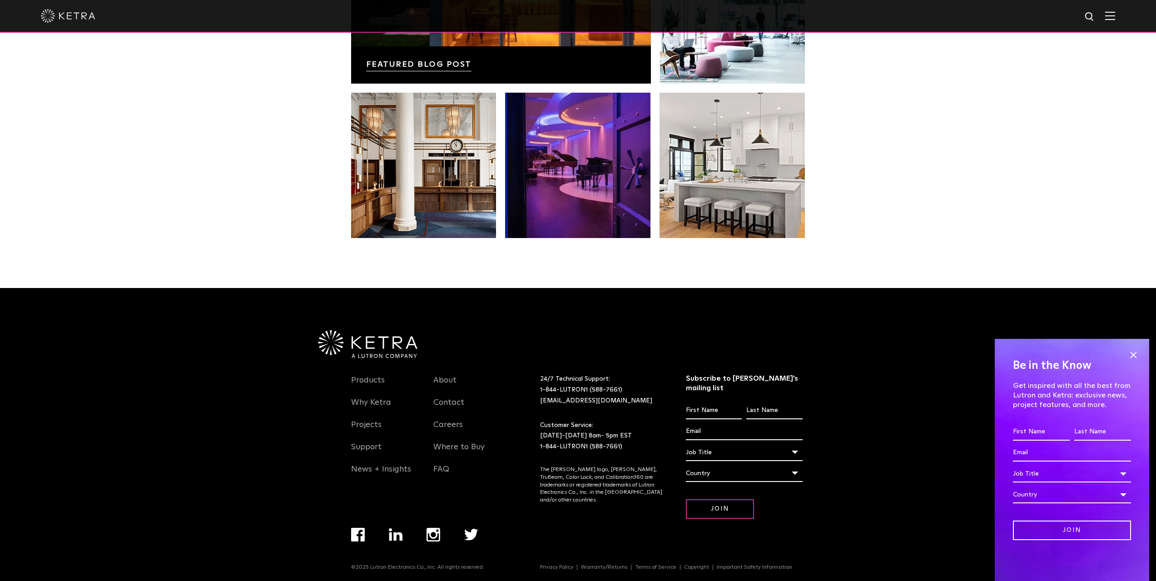  Describe the element at coordinates (368, 344) in the screenshot. I see `img: Ketra-aLutronCo_White_RGB` at that location.